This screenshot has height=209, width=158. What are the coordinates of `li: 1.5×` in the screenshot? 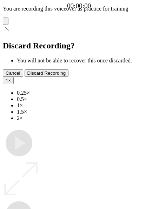 It's located at (86, 112).